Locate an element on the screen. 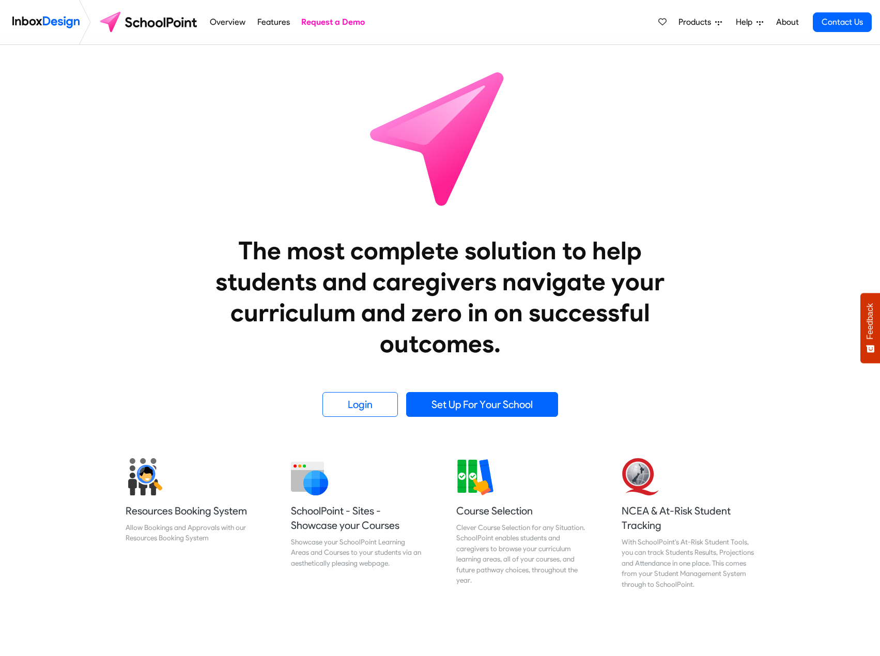 The image size is (880, 656). a: Login is located at coordinates (360, 405).